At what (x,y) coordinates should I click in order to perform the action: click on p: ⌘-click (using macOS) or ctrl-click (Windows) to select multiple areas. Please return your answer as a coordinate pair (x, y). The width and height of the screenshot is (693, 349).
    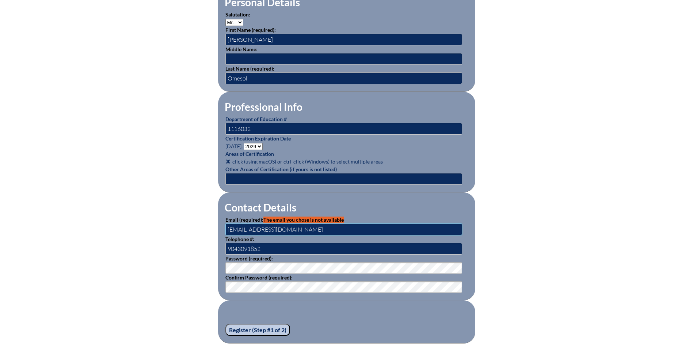
    Looking at the image, I should click on (347, 158).